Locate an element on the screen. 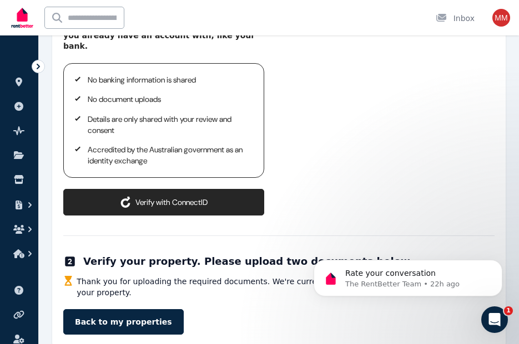 This screenshot has width=519, height=344. span: 1 is located at coordinates (508, 311).